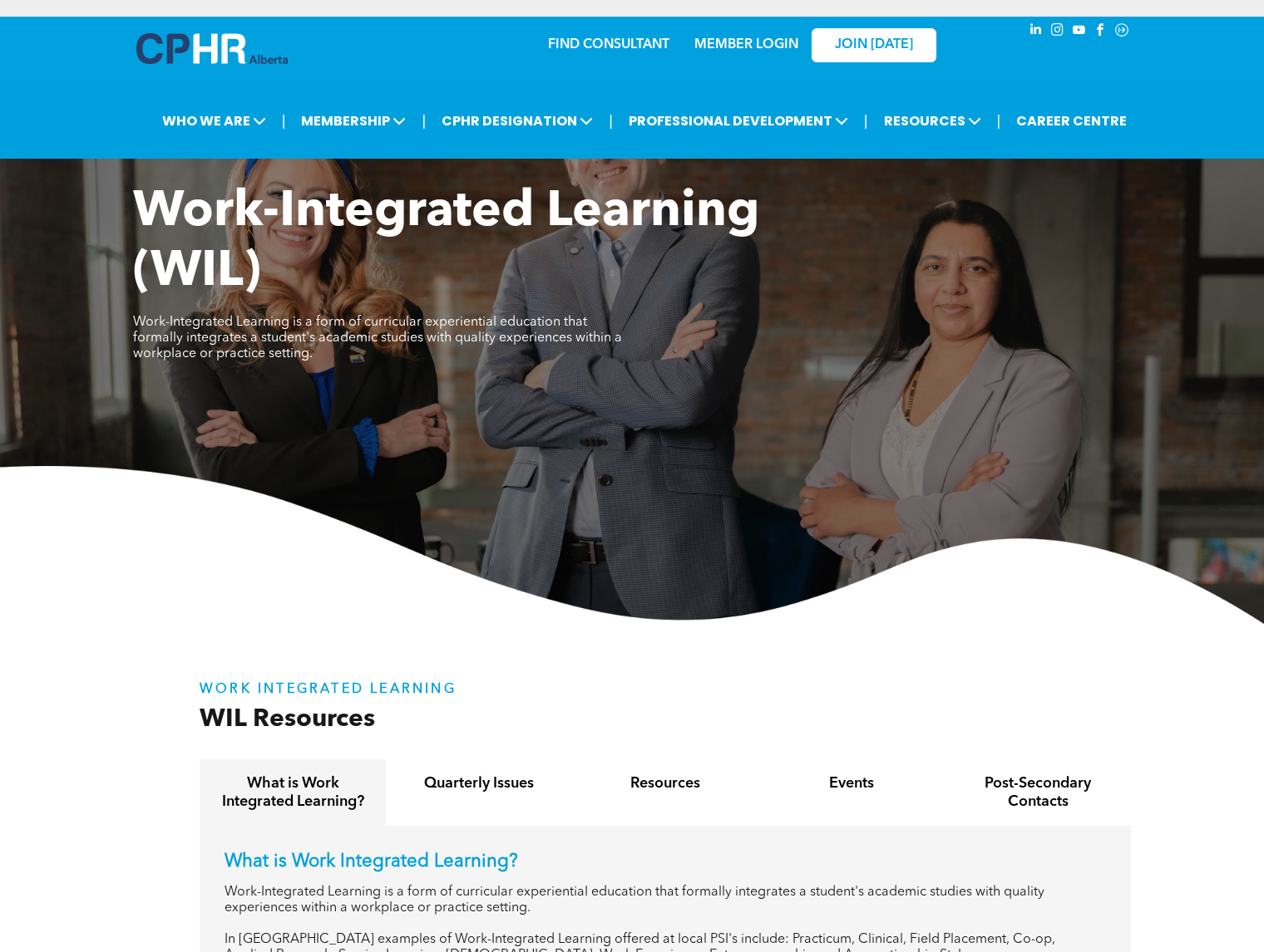  Describe the element at coordinates (287, 720) in the screenshot. I see `span: WIL Resources` at that location.